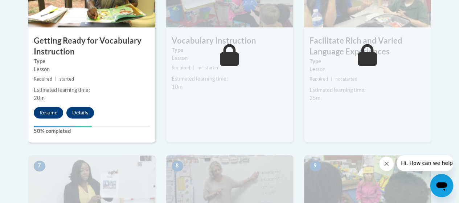 The height and width of the screenshot is (203, 459). I want to click on div: Your progress, so click(63, 126).